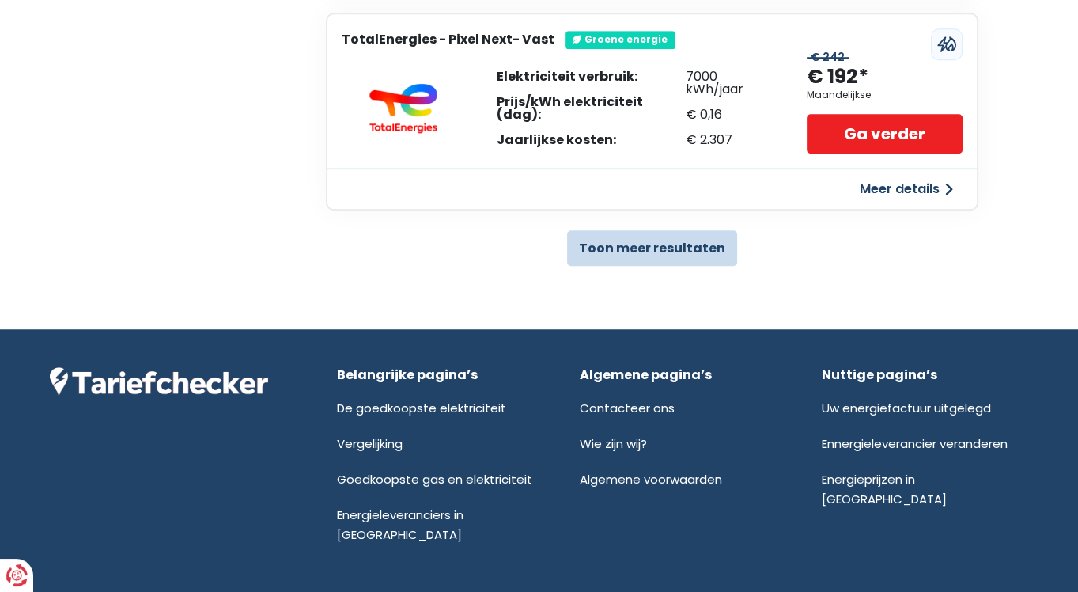  What do you see at coordinates (652, 248) in the screenshot?
I see `button: Toon meer resultaten` at bounding box center [652, 248].